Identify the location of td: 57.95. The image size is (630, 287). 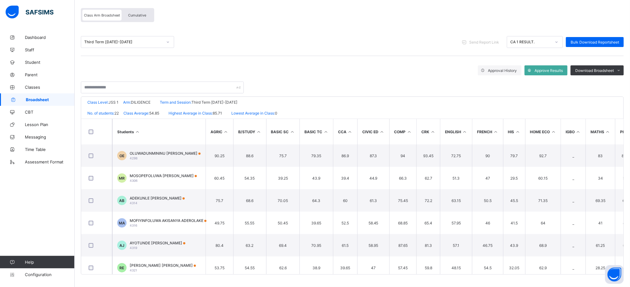
(456, 223).